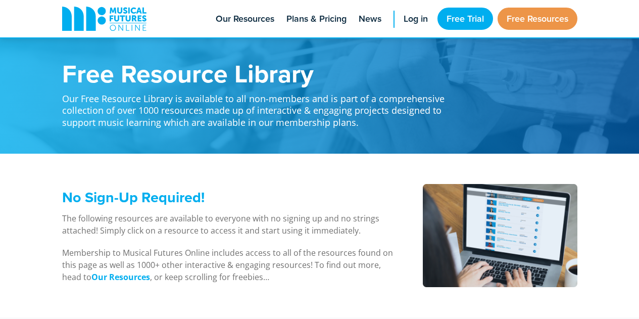 The width and height of the screenshot is (639, 319). I want to click on span: No Sign-Up Required!, so click(133, 197).